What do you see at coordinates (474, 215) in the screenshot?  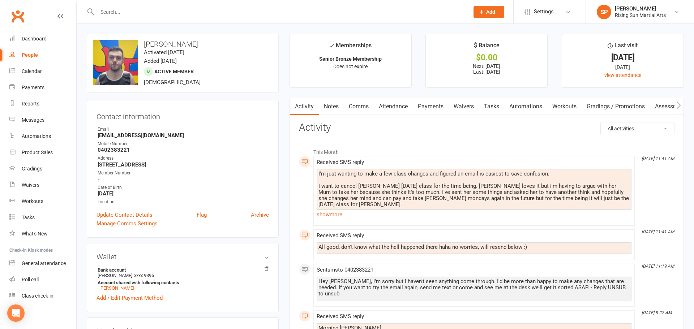 I see `a: show more` at bounding box center [474, 215].